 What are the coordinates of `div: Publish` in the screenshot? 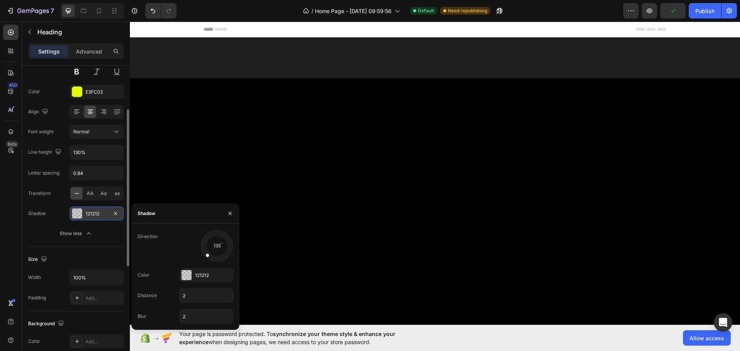 It's located at (705, 11).